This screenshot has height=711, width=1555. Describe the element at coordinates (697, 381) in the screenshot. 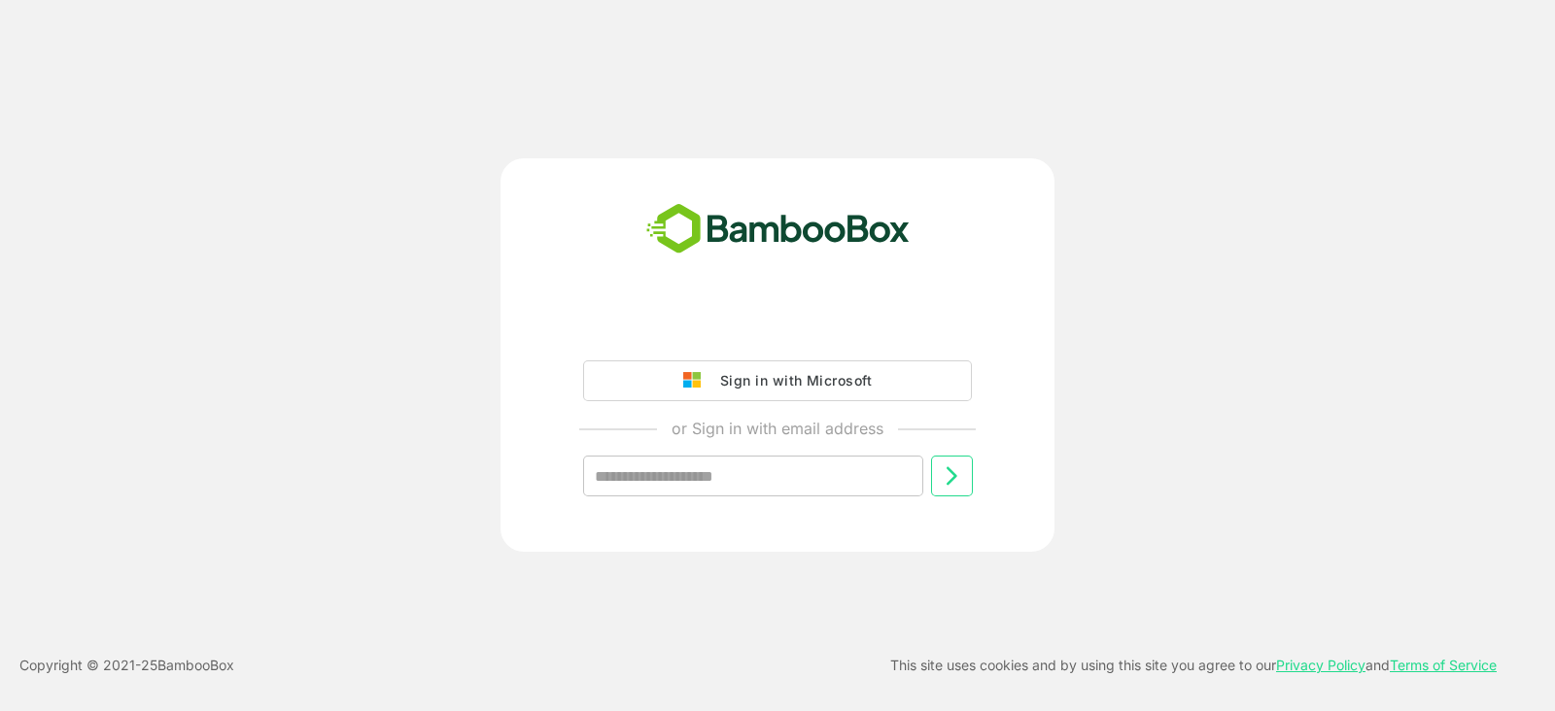

I see `img: google` at that location.